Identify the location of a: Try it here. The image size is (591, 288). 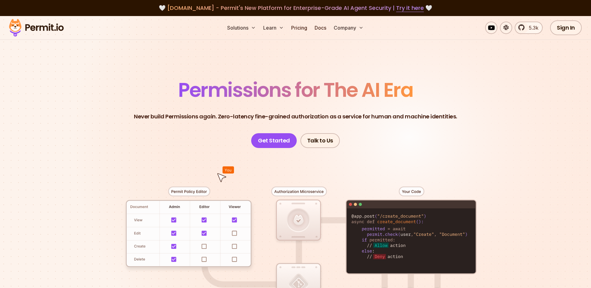
(410, 8).